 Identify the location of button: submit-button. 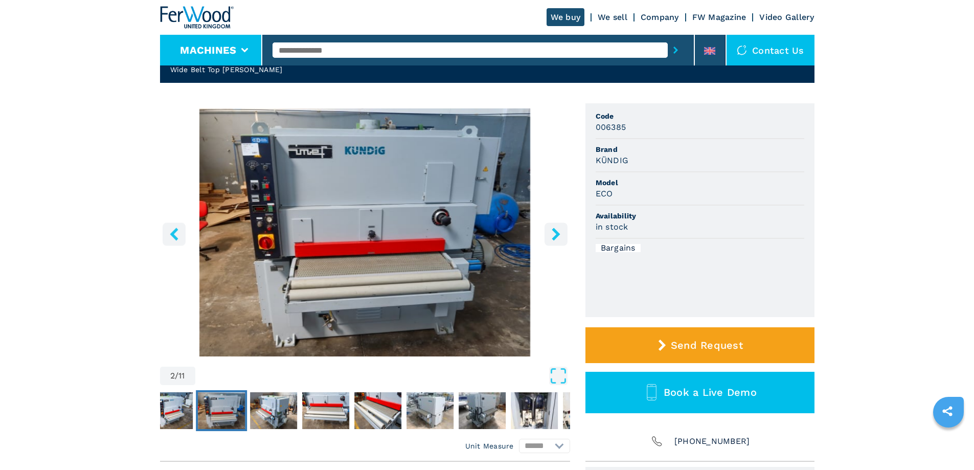
(675, 50).